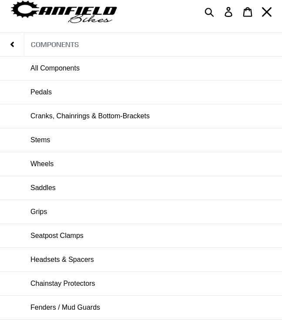  What do you see at coordinates (55, 68) in the screenshot?
I see `span: All Components` at bounding box center [55, 68].